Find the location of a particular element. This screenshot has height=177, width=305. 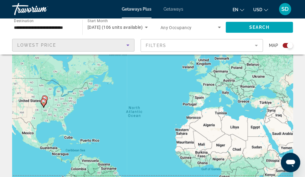

span: Map is located at coordinates (273, 45).